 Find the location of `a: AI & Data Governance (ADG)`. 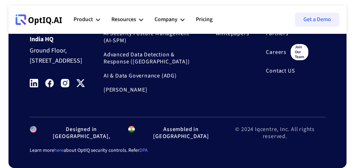

a: AI & Data Governance (ADG) is located at coordinates (151, 76).